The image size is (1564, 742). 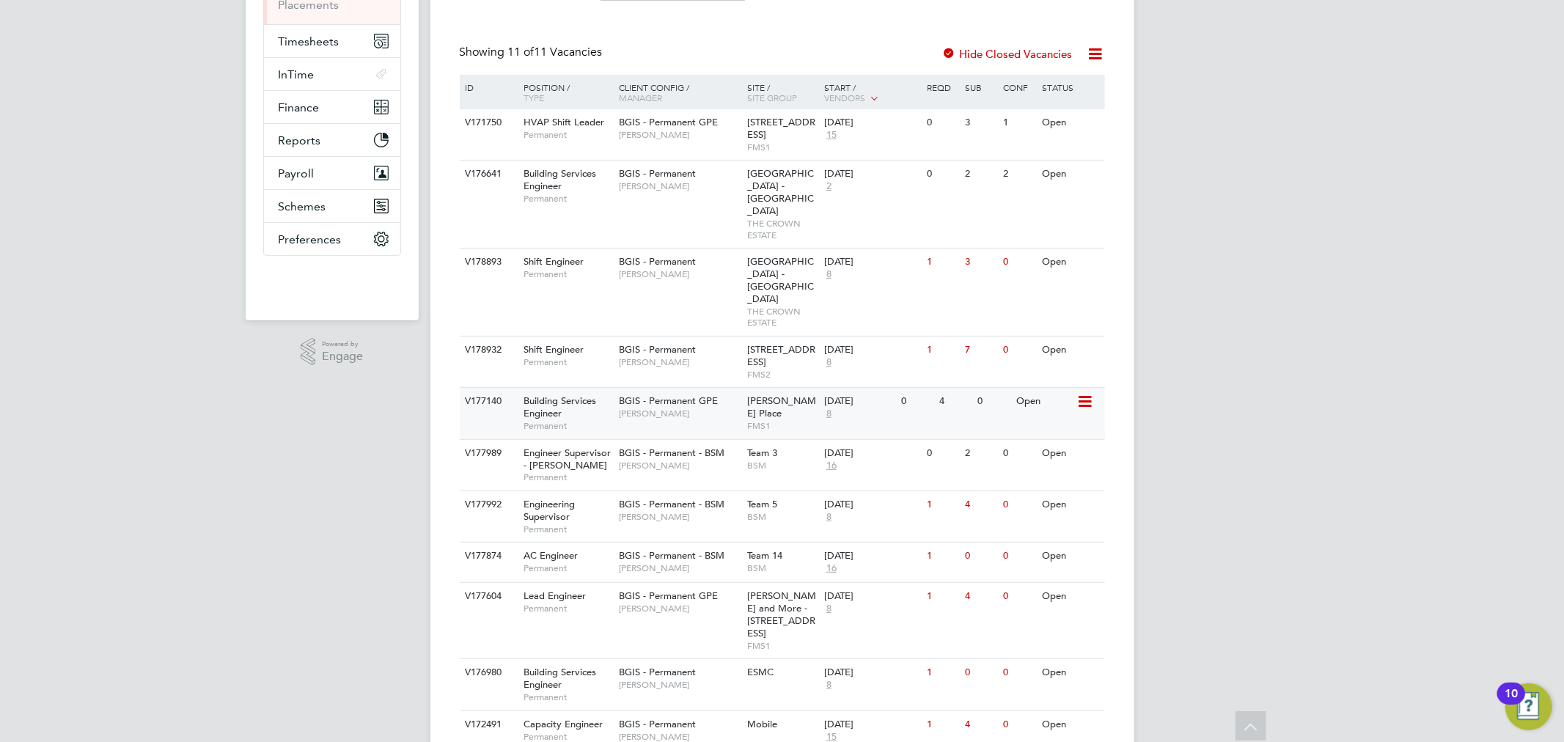 What do you see at coordinates (679, 92) in the screenshot?
I see `div: Client Config /` at bounding box center [679, 92].